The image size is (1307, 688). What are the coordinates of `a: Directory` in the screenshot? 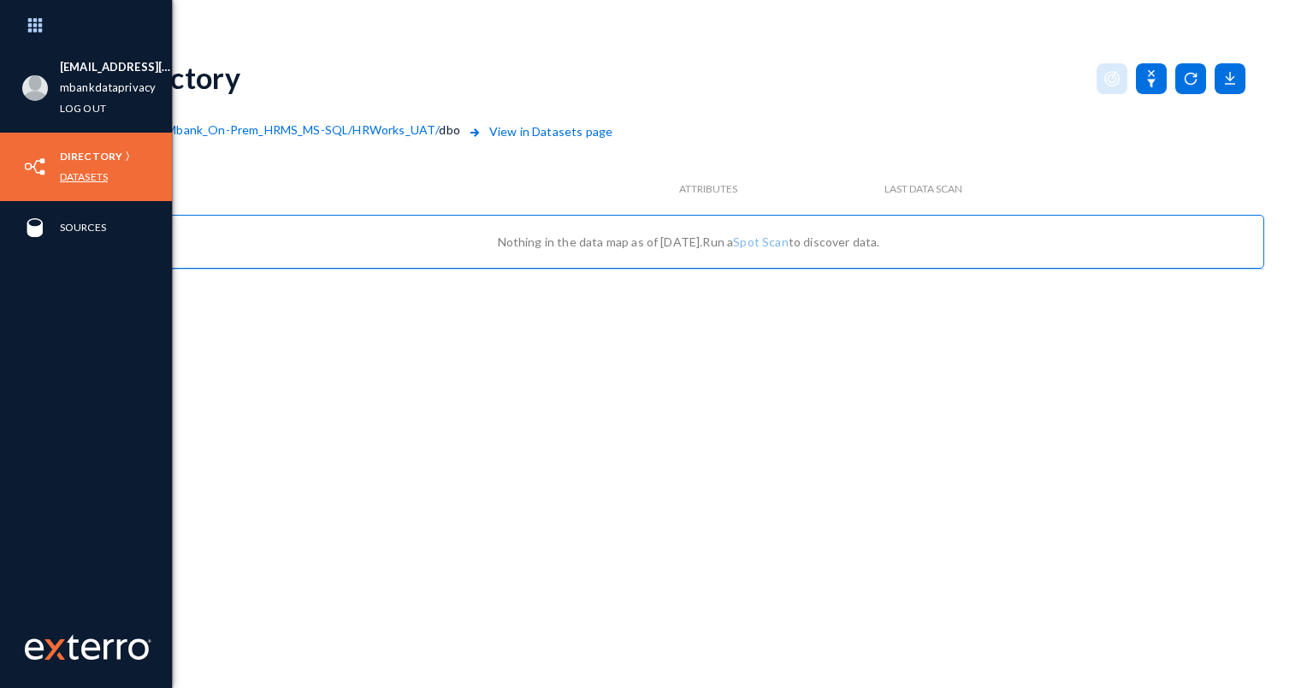 It's located at (91, 156).